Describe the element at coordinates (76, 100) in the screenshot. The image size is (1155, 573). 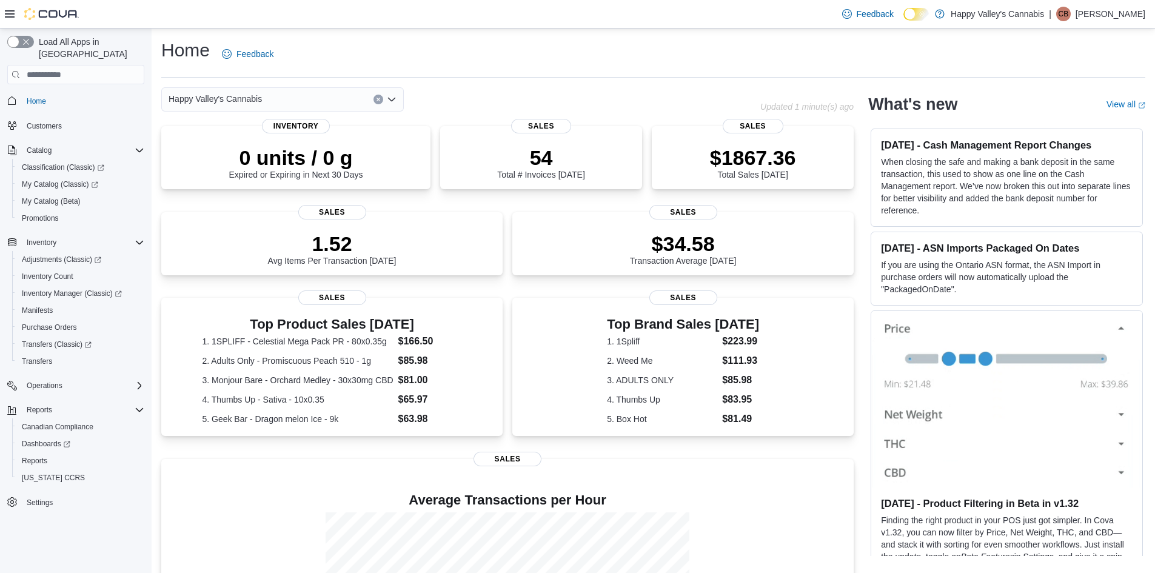
I see `button: Home` at that location.